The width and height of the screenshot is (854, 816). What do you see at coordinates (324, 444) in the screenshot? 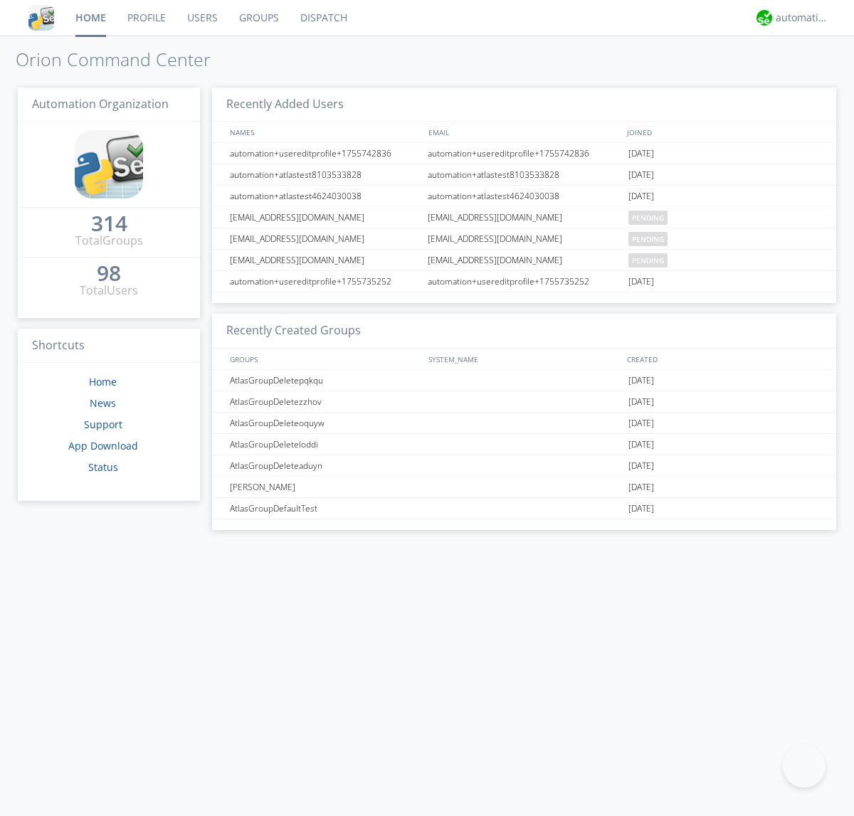
I see `div: AtlasGroupDeleteloddi` at bounding box center [324, 444].